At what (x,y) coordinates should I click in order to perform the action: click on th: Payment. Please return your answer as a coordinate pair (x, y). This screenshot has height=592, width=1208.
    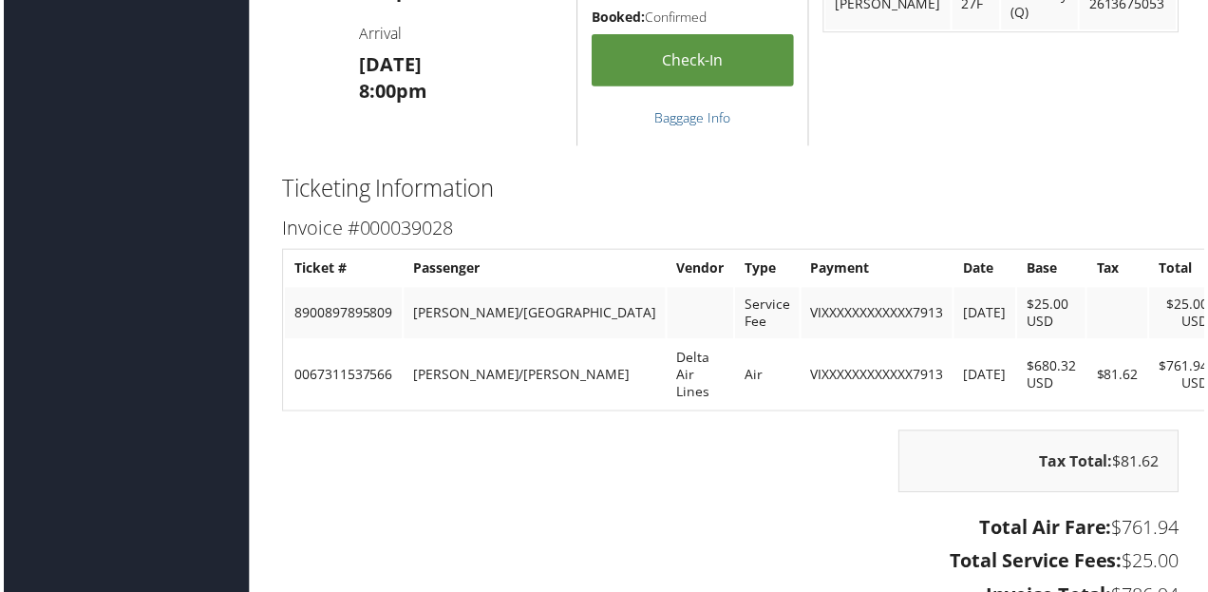
    Looking at the image, I should click on (878, 270).